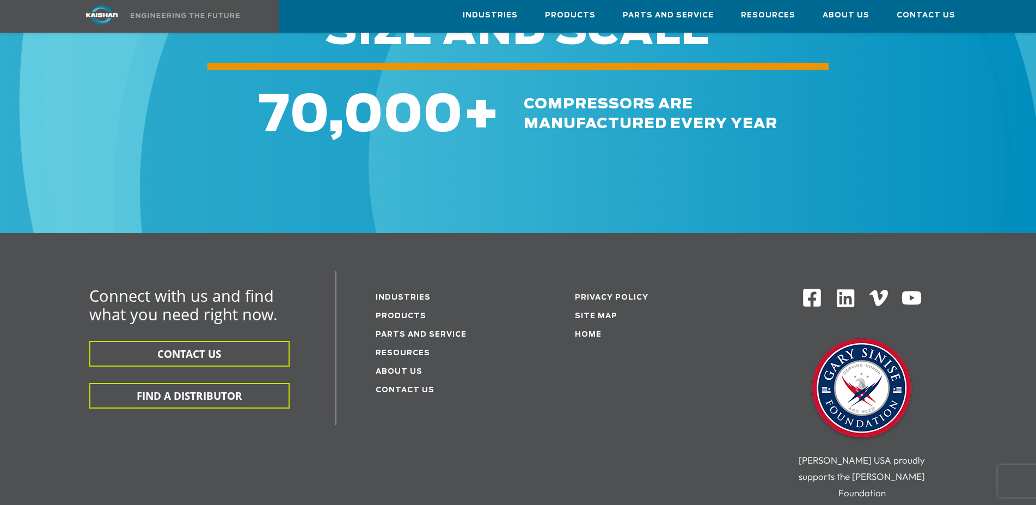  Describe the element at coordinates (611, 297) in the screenshot. I see `a: Privacy Policy` at that location.